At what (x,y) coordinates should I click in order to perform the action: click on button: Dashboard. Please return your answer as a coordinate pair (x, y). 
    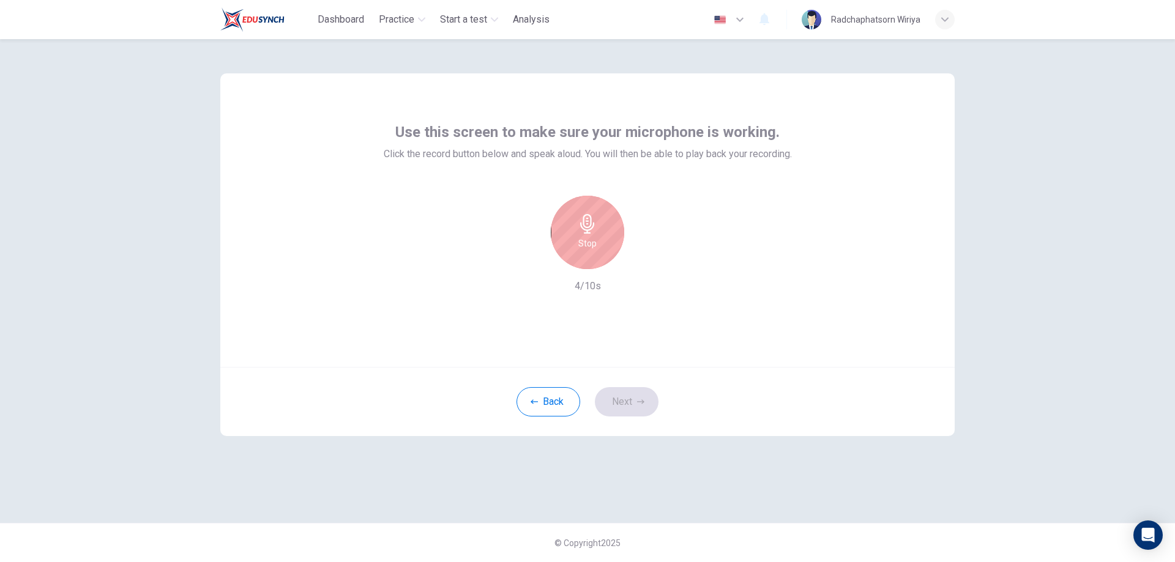
    Looking at the image, I should click on (341, 20).